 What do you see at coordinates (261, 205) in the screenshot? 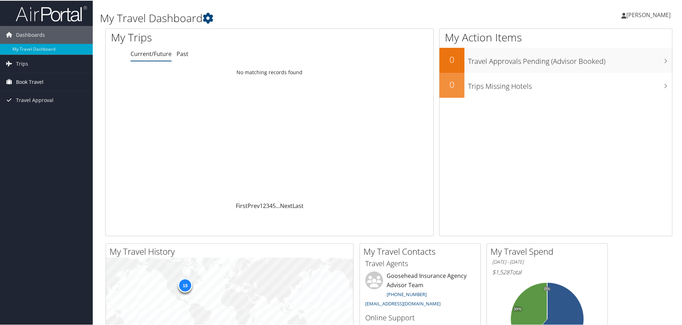
I see `a: 1` at bounding box center [261, 205].